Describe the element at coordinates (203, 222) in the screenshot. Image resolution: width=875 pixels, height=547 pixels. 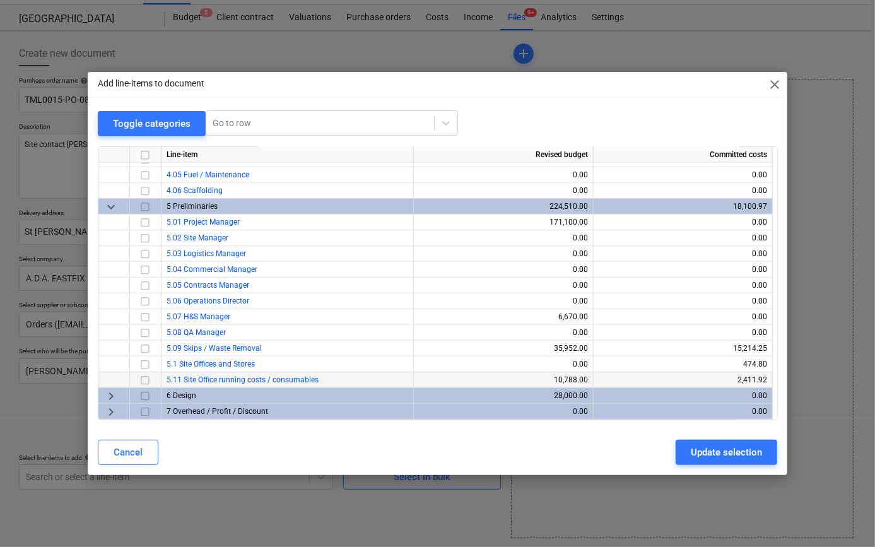
I see `span: 5.01 Project Manager` at that location.